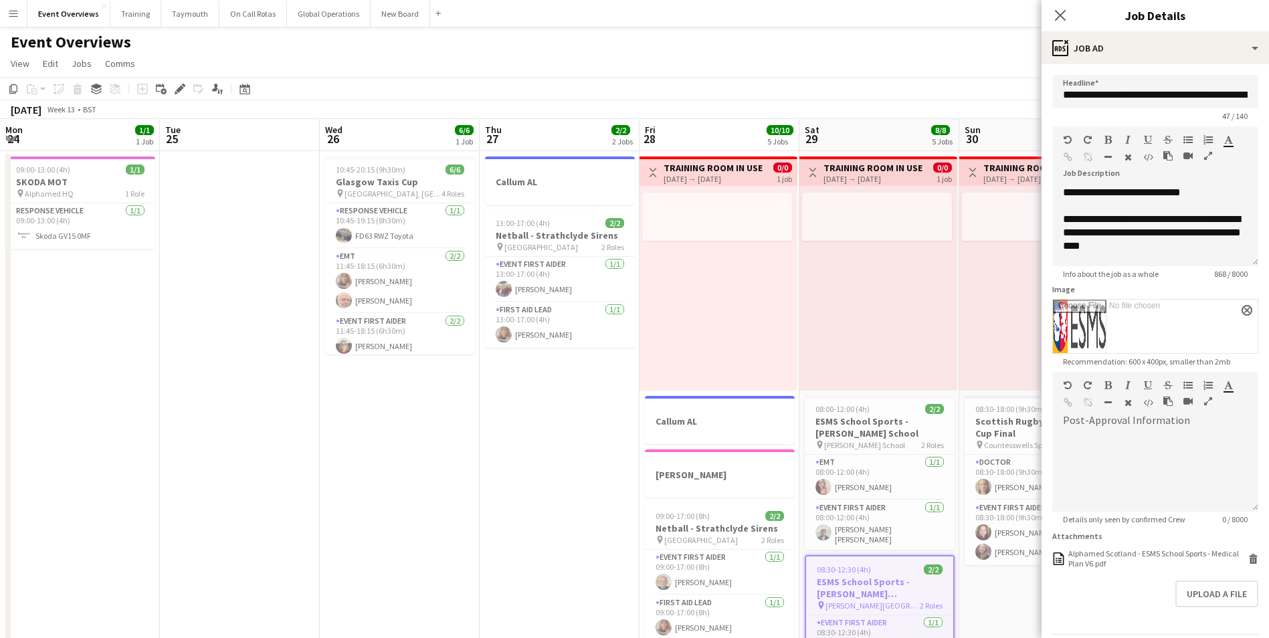  What do you see at coordinates (522, 223) in the screenshot?
I see `span: 13:00-17:00 (4h)` at bounding box center [522, 223].